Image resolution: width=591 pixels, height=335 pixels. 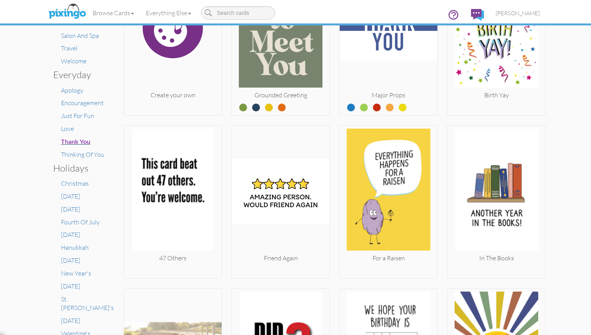 What do you see at coordinates (80, 222) in the screenshot?
I see `span: Fourth Of July` at bounding box center [80, 222].